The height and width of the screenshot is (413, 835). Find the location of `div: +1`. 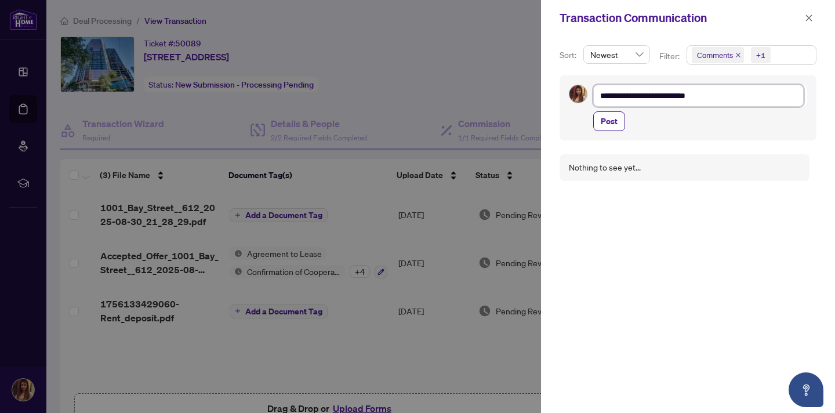

div: +1 is located at coordinates (761, 55).